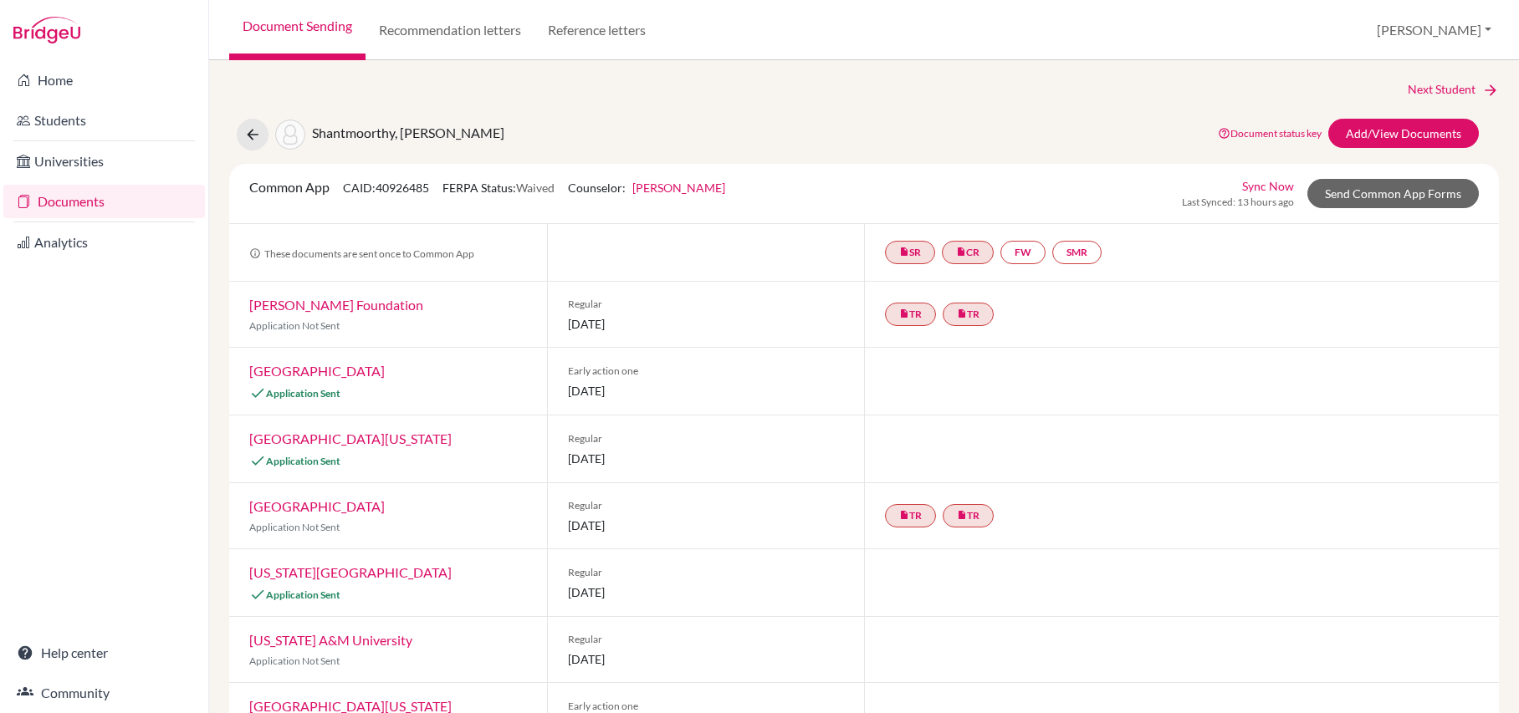  I want to click on a: Help center, so click(104, 653).